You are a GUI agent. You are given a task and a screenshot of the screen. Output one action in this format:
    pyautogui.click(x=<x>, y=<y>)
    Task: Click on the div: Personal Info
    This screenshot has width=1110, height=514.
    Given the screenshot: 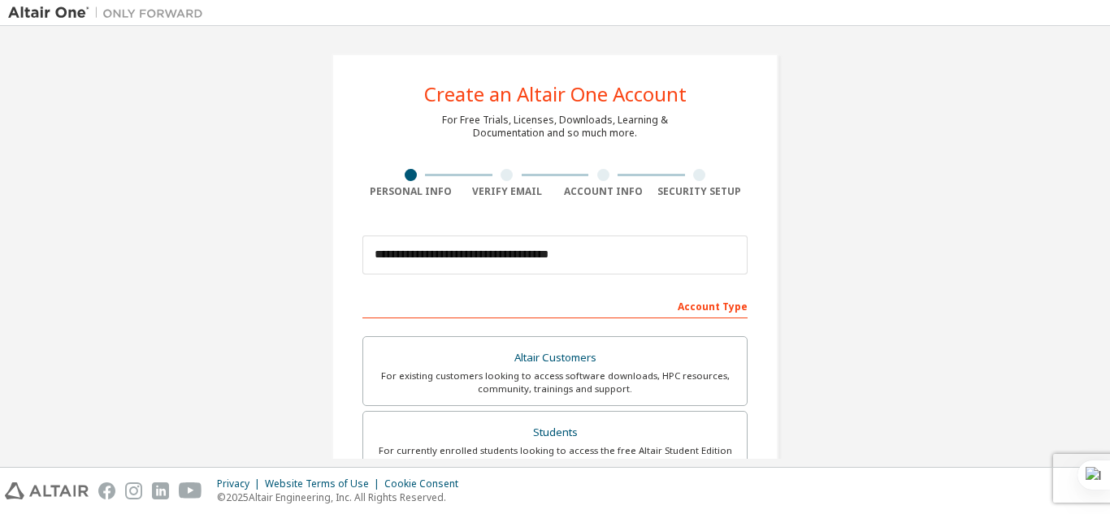 What is the action you would take?
    pyautogui.click(x=410, y=192)
    